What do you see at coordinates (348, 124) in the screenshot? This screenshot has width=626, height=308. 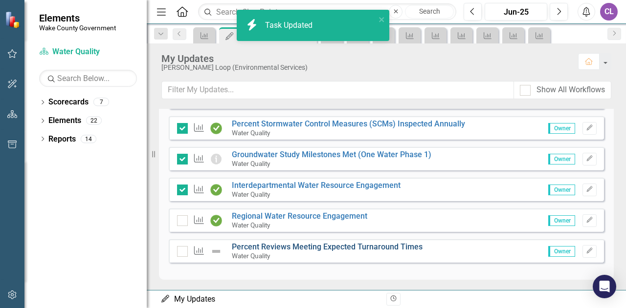 I see `a: Percent Stormwater Control Measures (SCMs) Inspected Annually` at bounding box center [348, 124].